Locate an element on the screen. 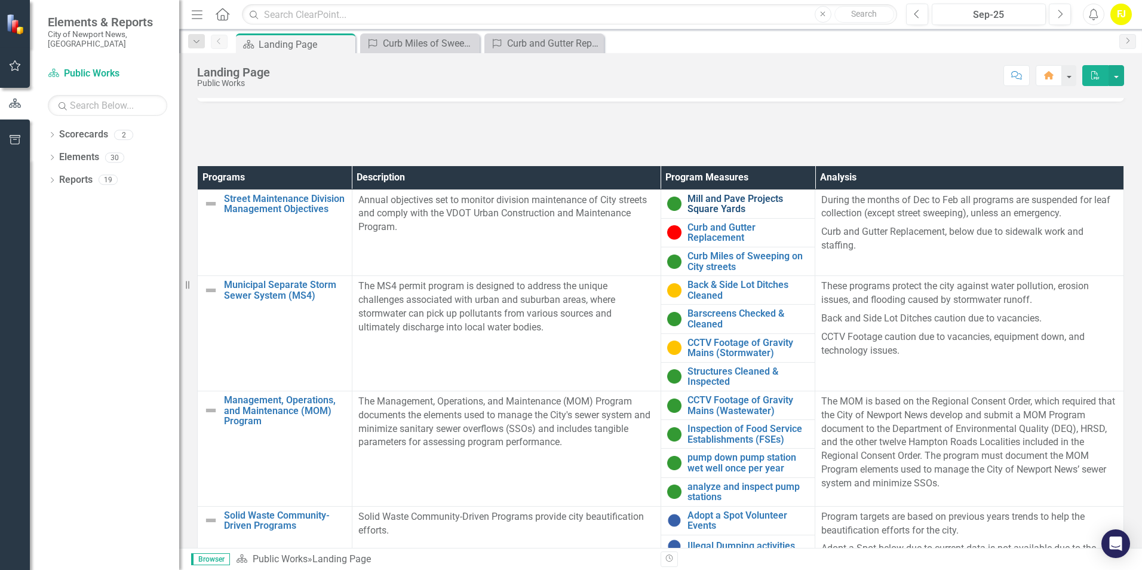  div: Public Works is located at coordinates (233, 83).